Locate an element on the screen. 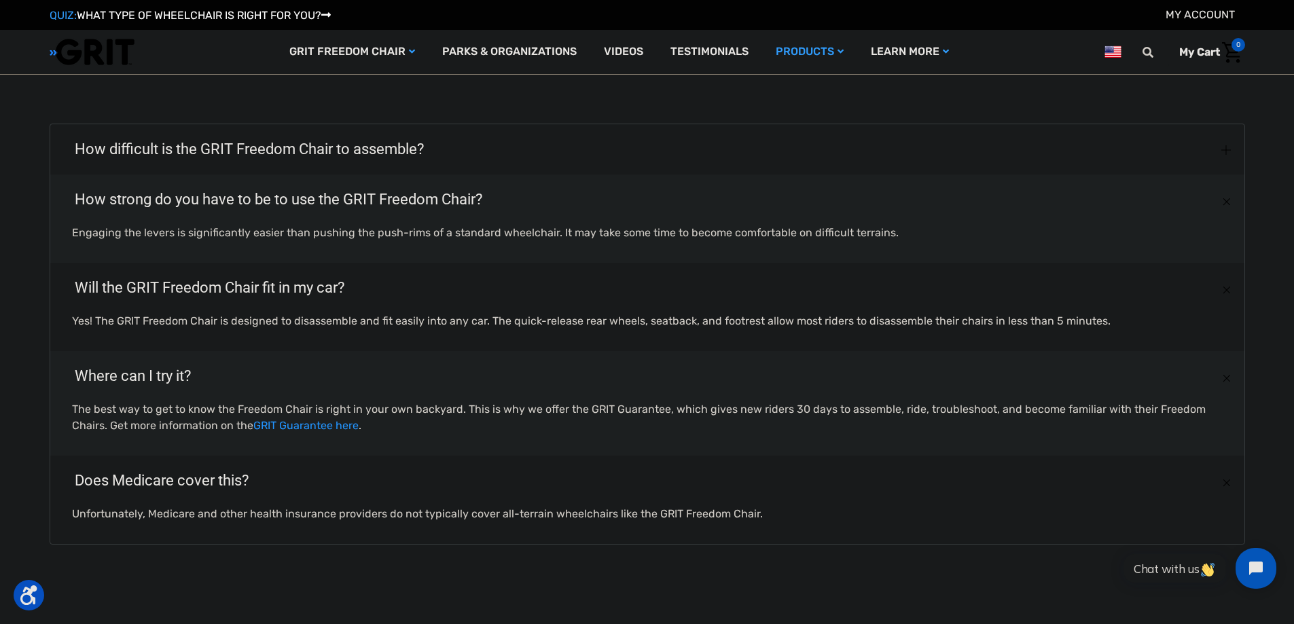 This screenshot has width=1294, height=624. a: GRIT Guarantee here is located at coordinates (306, 425).